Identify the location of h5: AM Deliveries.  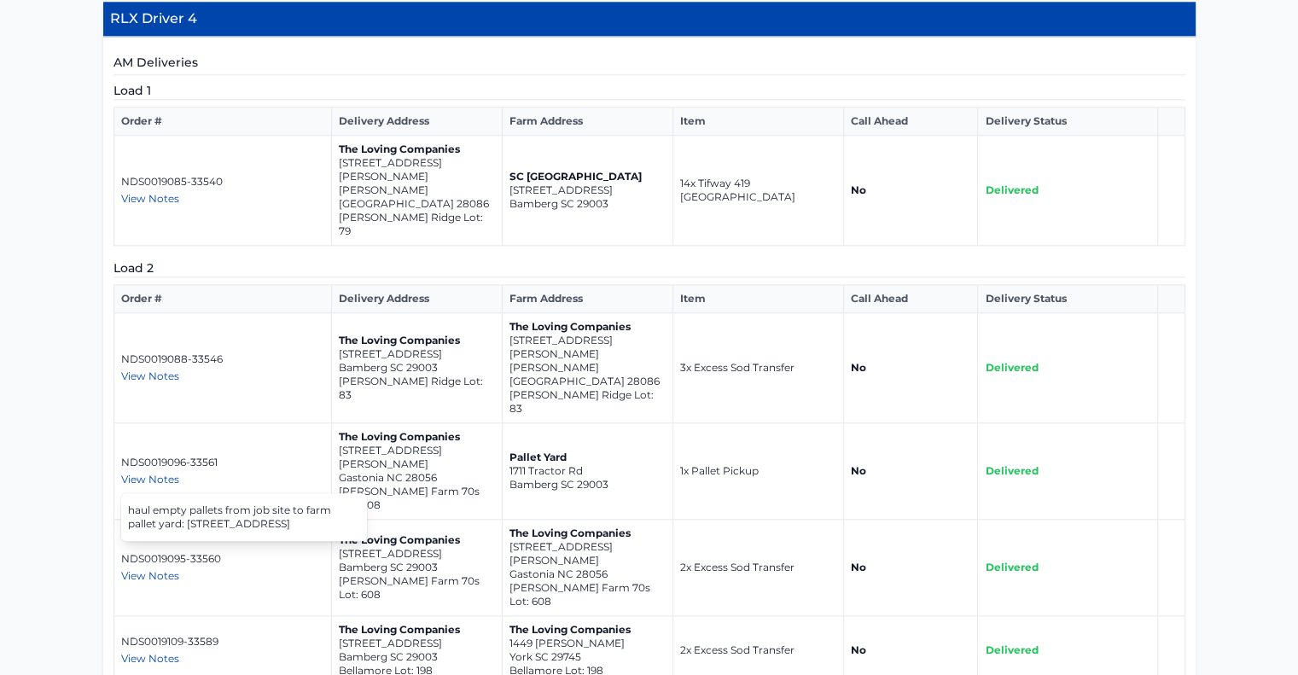
(649, 64).